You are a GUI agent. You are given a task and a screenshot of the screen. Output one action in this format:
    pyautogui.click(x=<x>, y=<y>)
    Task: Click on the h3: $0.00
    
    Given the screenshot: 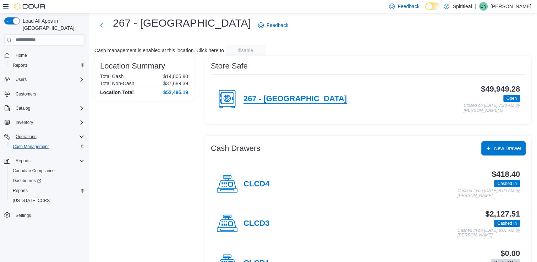 What is the action you would take?
    pyautogui.click(x=510, y=253)
    